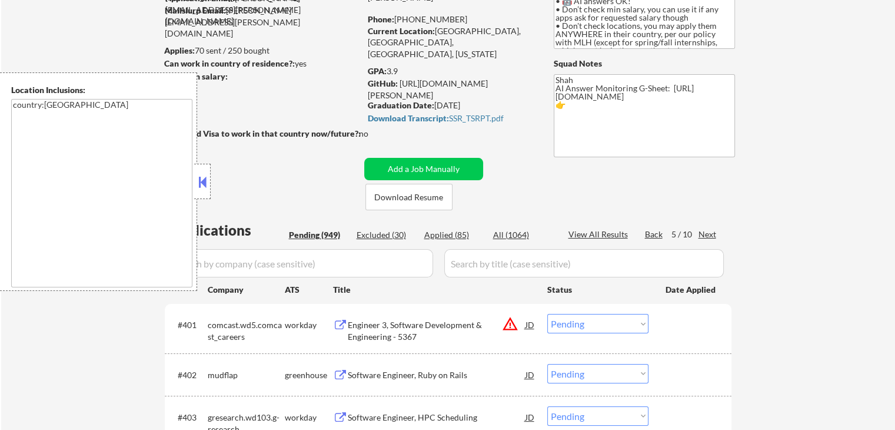 This screenshot has width=895, height=430. I want to click on div: View All Results, so click(600, 234).